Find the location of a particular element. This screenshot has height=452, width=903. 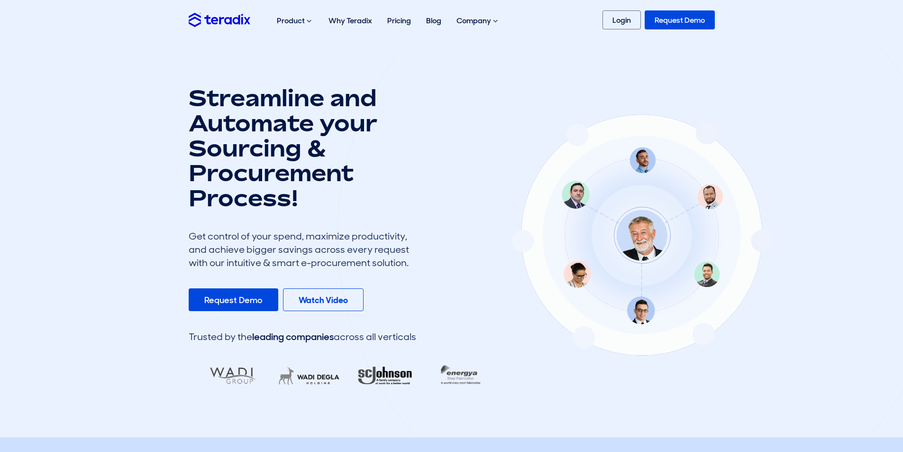

h1: Streamline and Automate your Sourcing & Procurement Process! is located at coordinates (303, 148).